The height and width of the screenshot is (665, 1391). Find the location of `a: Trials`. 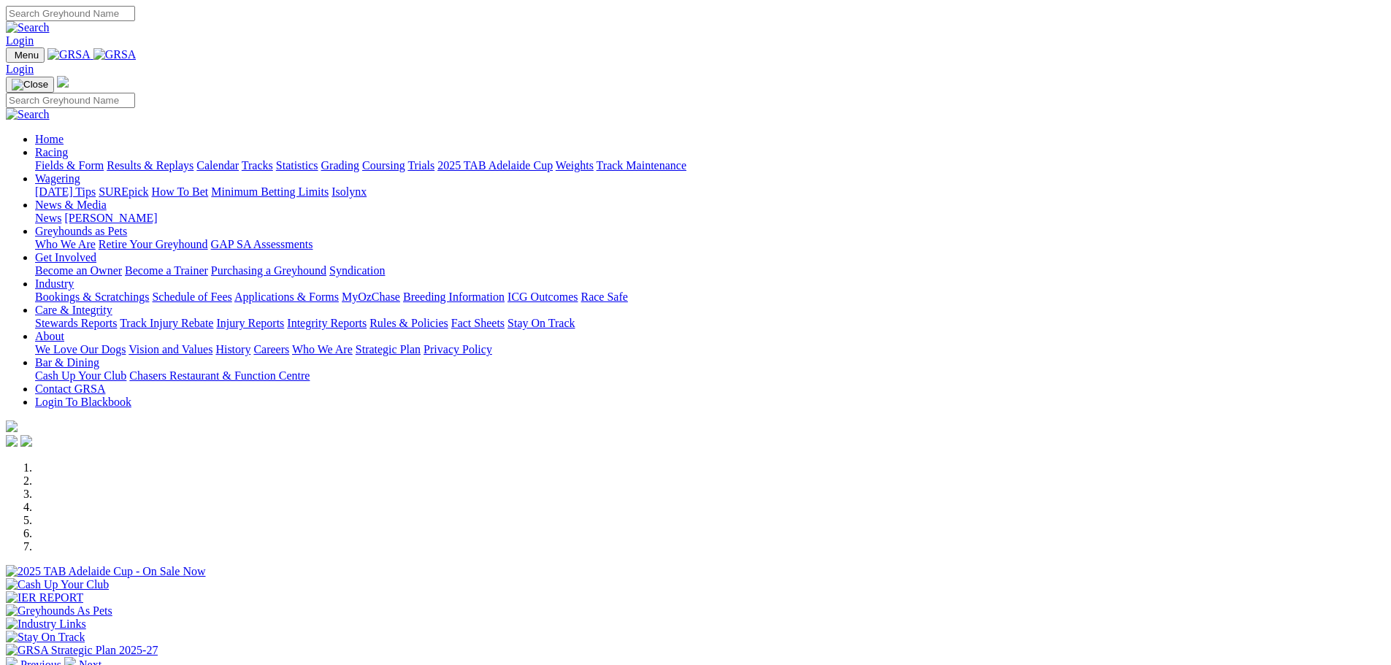

a: Trials is located at coordinates (421, 165).